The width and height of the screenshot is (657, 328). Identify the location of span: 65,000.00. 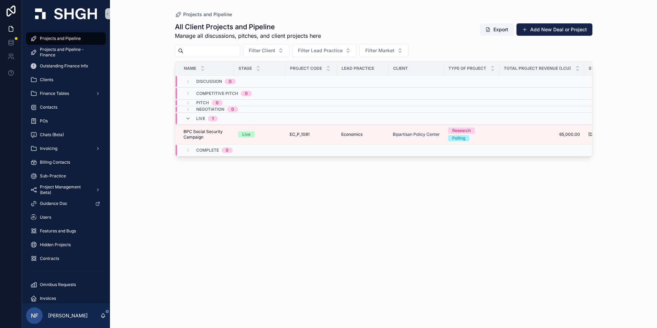
(542, 134).